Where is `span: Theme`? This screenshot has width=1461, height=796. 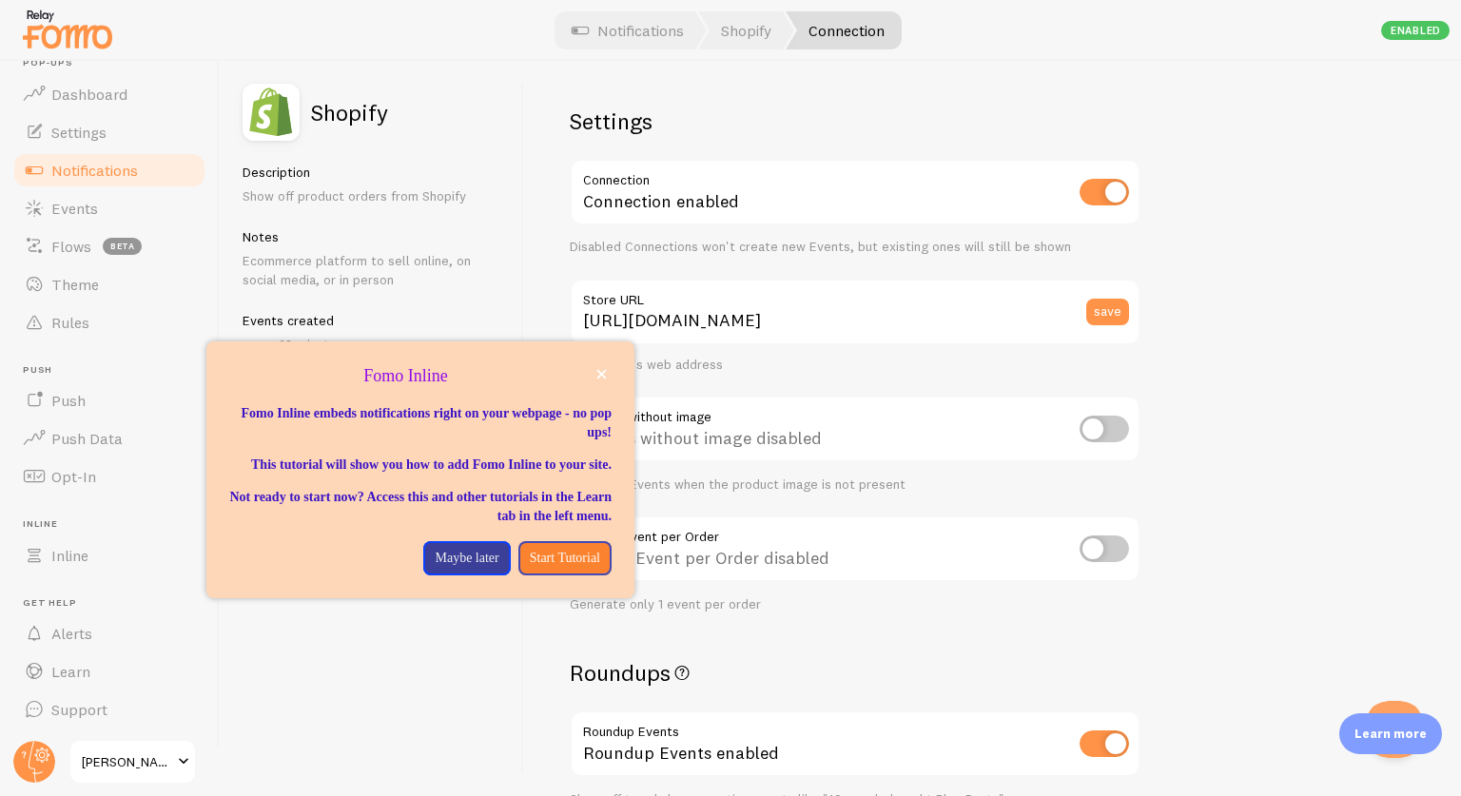 span: Theme is located at coordinates (75, 284).